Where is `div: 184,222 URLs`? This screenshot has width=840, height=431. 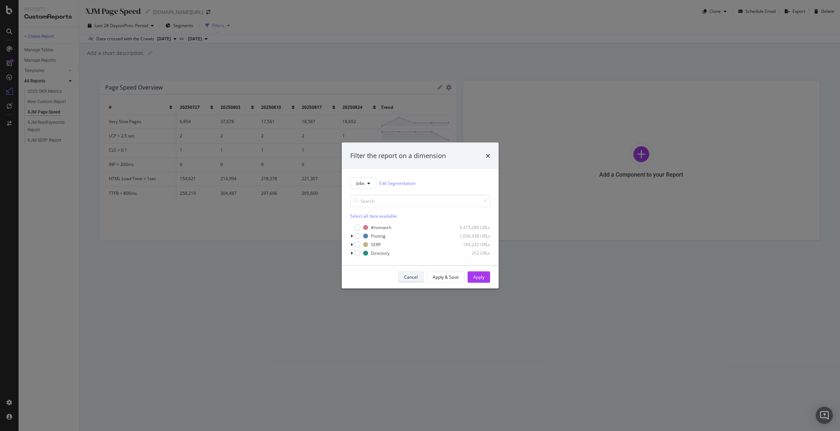 div: 184,222 URLs is located at coordinates (473, 244).